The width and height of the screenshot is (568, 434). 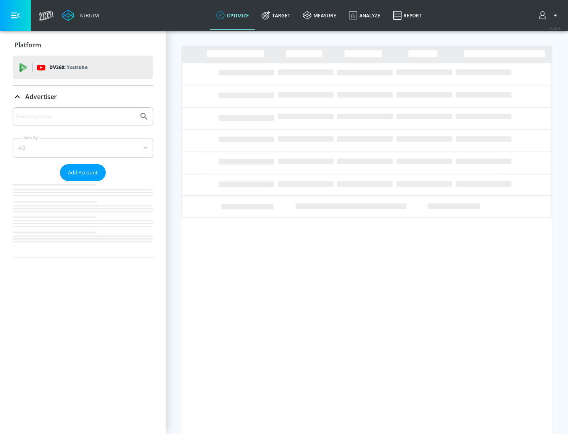 What do you see at coordinates (31, 138) in the screenshot?
I see `label: Sort By` at bounding box center [31, 138].